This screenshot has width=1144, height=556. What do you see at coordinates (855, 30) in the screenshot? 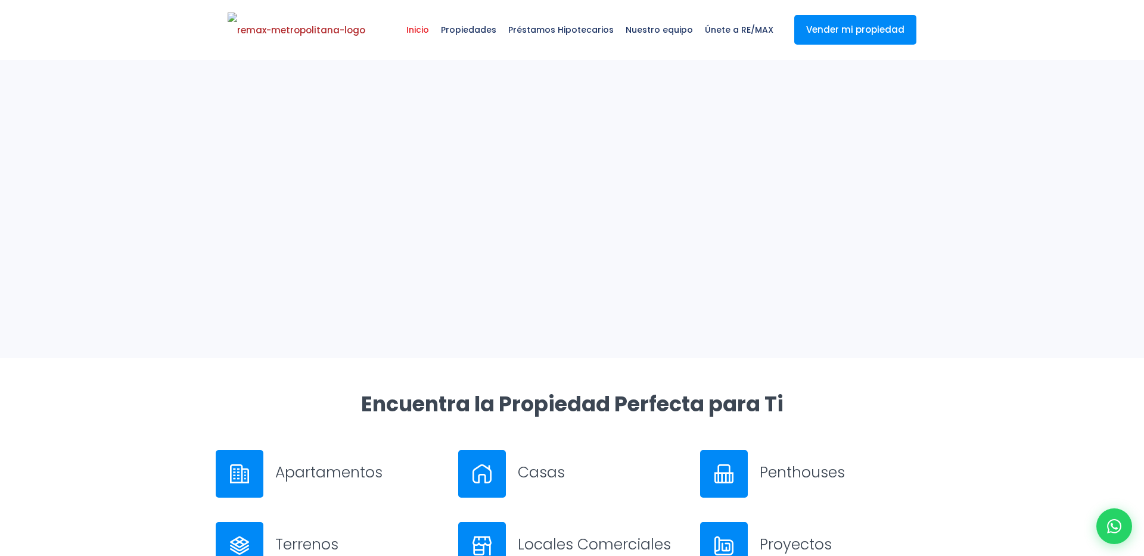
I see `a: Vender mi propiedad` at bounding box center [855, 30].